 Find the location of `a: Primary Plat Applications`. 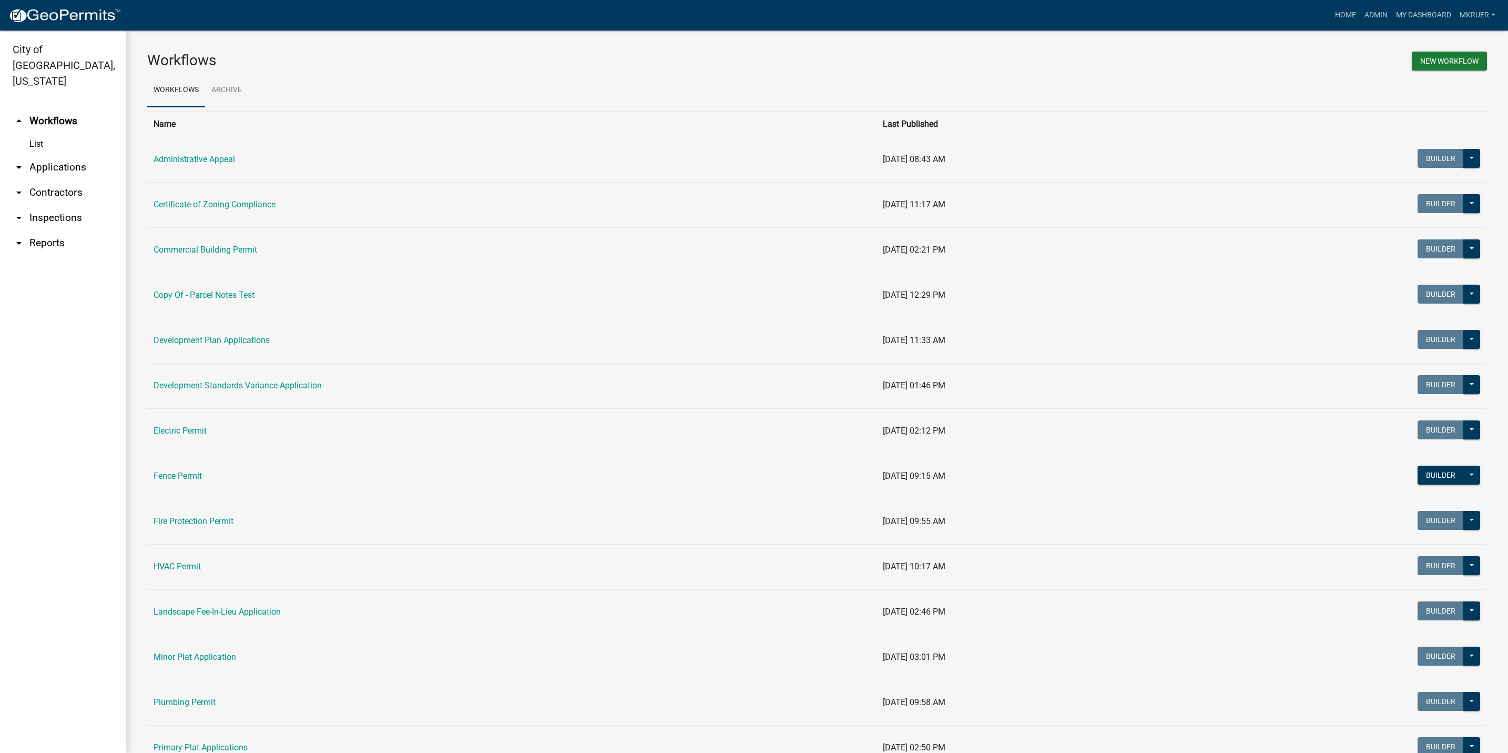

a: Primary Plat Applications is located at coordinates (200, 747).